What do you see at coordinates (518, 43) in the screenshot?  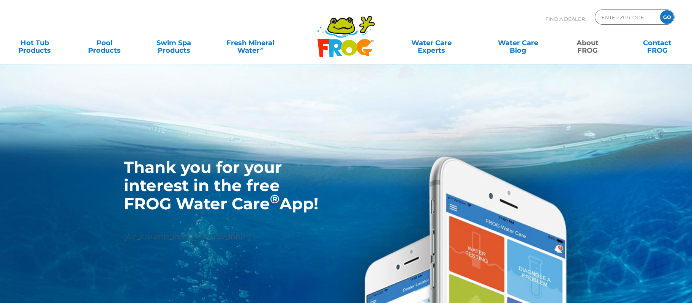 I see `a: Water CareBlog` at bounding box center [518, 43].